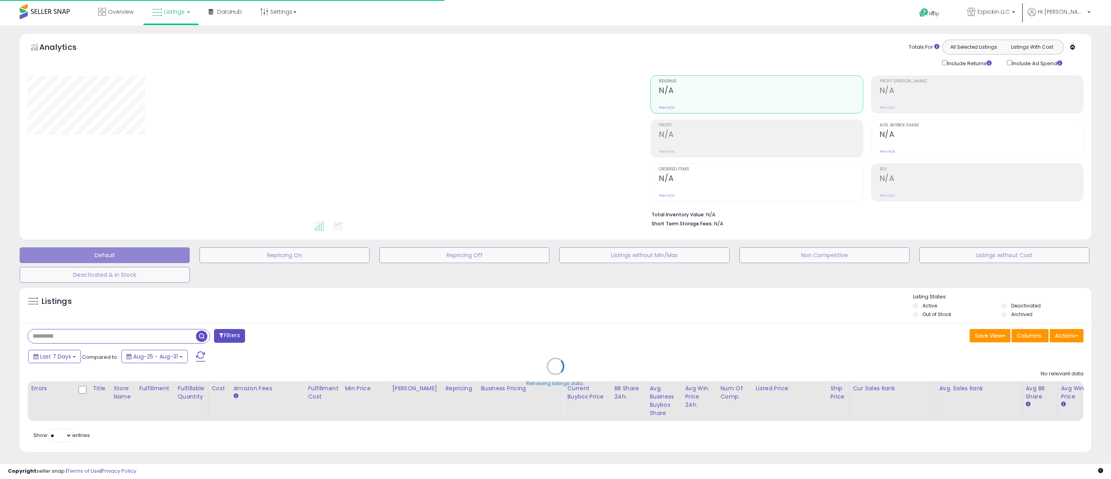  Describe the element at coordinates (22, 471) in the screenshot. I see `strong: Copyright` at that location.